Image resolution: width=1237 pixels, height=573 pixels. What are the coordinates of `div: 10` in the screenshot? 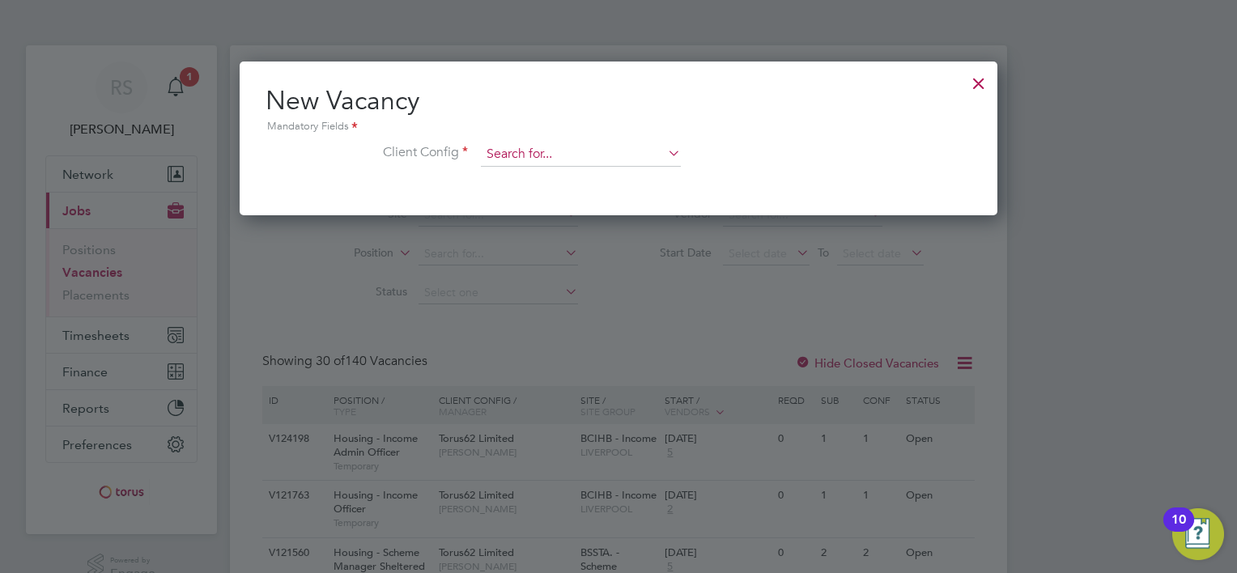 It's located at (1179, 530).